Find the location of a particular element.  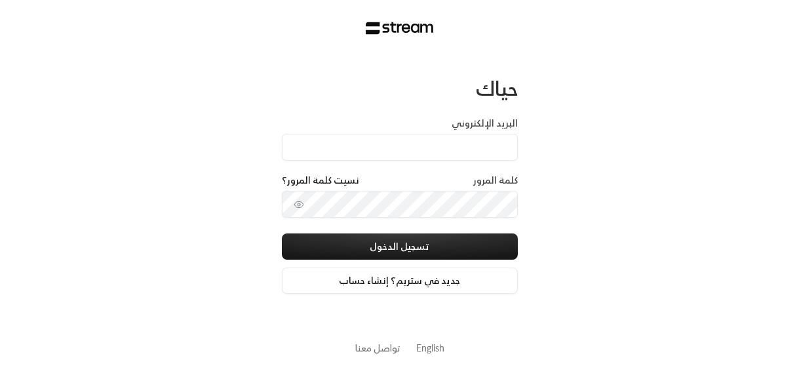

button: تسجيل الدخول is located at coordinates (400, 246).